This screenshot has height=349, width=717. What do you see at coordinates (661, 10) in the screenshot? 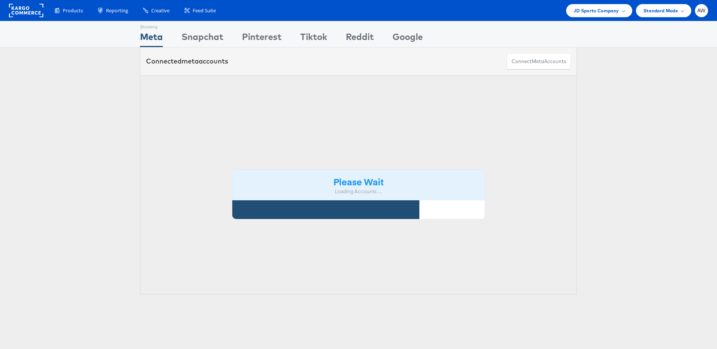
I see `span: Standard Mode` at bounding box center [661, 10].